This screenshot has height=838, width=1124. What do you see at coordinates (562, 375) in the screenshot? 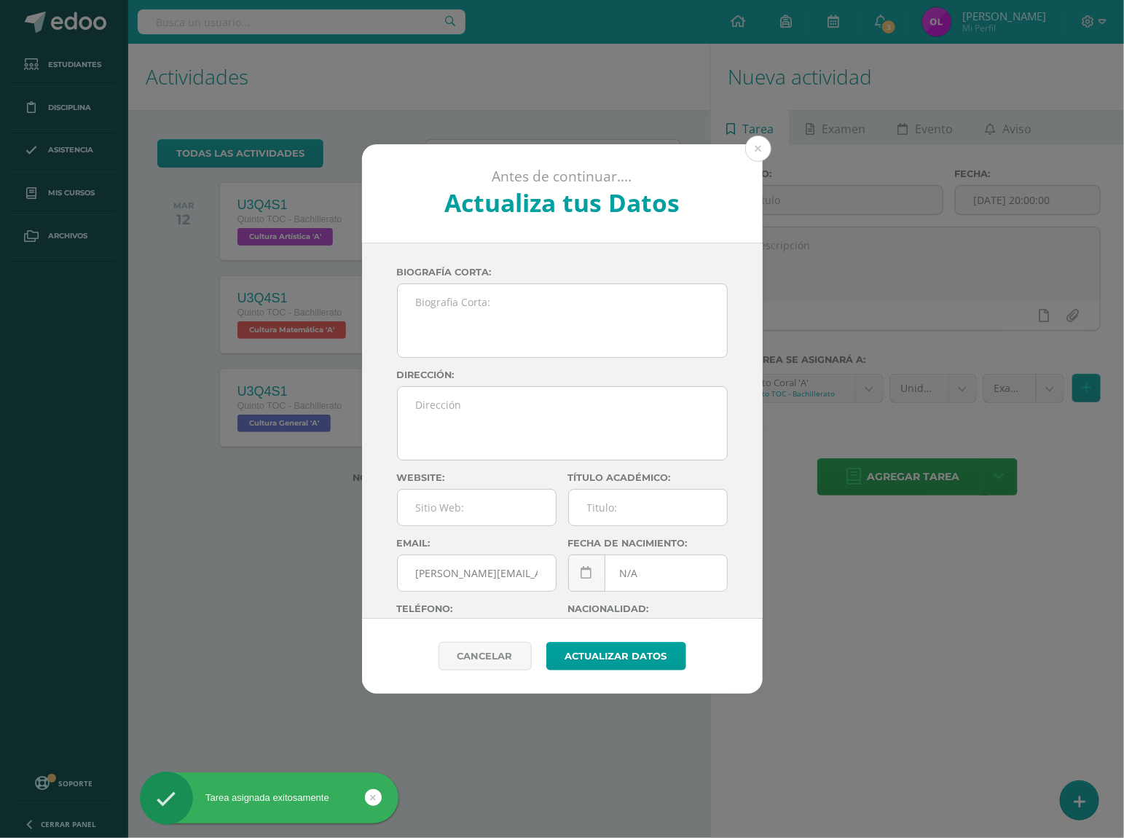
I see `label: Dirección:` at bounding box center [562, 375].